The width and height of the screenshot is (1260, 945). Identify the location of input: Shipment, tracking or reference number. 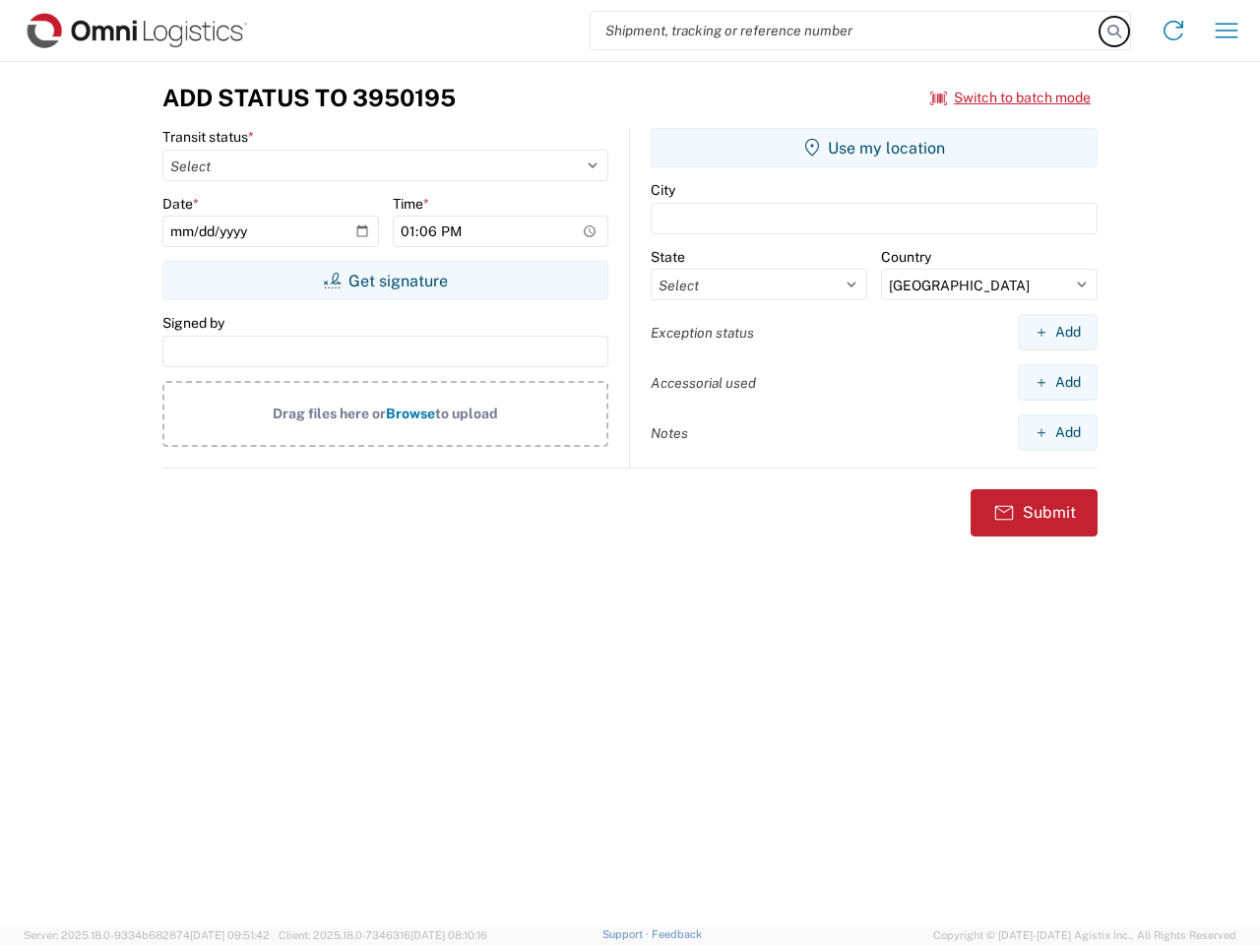
(846, 31).